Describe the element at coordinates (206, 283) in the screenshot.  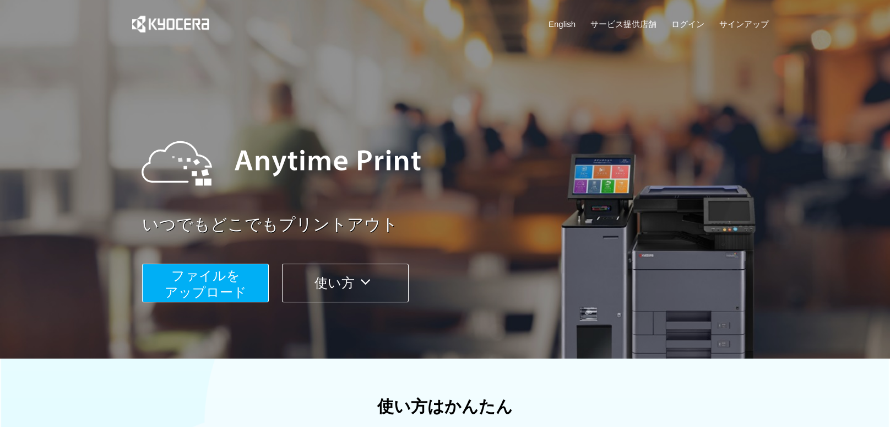
I see `button: ファイルを​​アップロード` at that location.